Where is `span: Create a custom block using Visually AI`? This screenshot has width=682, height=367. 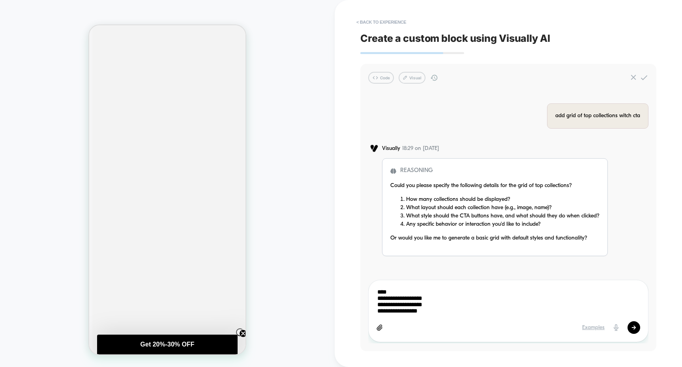 span: Create a custom block using Visually AI is located at coordinates (508, 38).